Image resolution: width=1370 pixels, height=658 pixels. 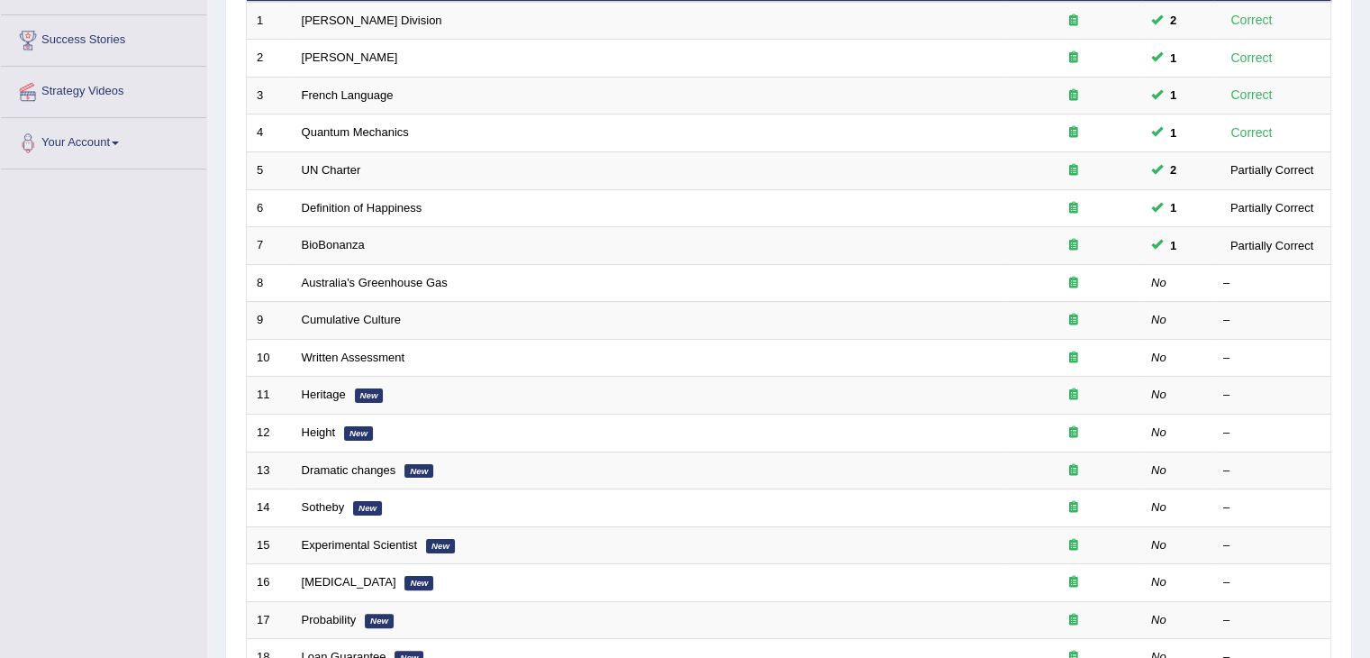 I want to click on a: Cumulative Culture, so click(x=351, y=319).